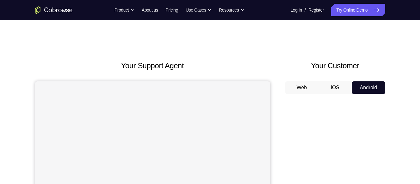 The image size is (420, 184). What do you see at coordinates (369, 88) in the screenshot?
I see `button: Android` at bounding box center [369, 88].